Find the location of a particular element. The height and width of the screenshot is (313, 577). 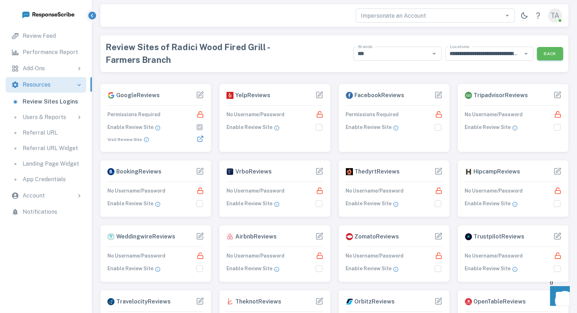

p: Add-Ons is located at coordinates (34, 69).